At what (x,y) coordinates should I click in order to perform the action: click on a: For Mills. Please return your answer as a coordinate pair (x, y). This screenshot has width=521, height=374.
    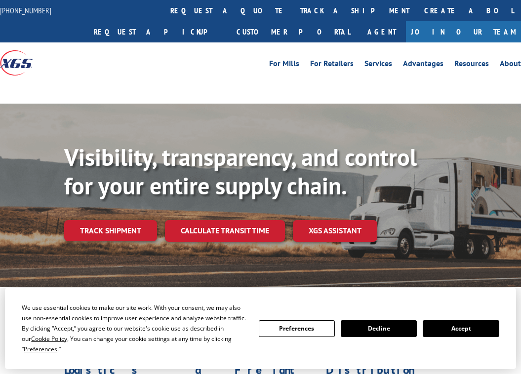
    Looking at the image, I should click on (284, 65).